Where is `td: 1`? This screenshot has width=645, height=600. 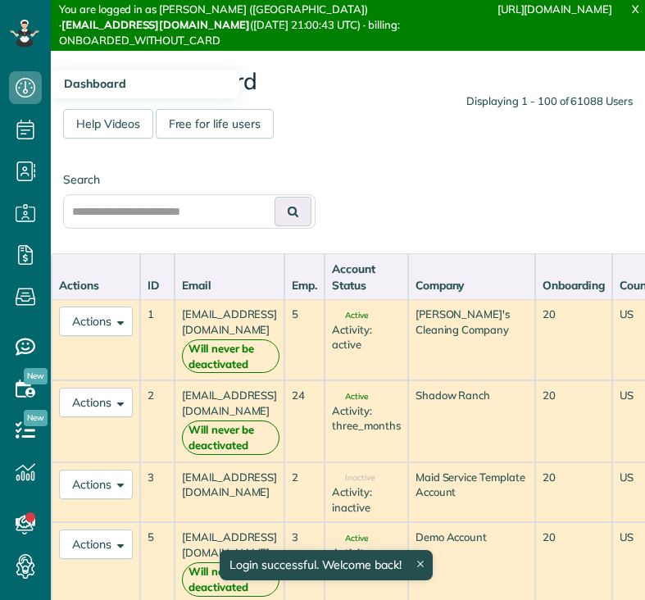 td: 1 is located at coordinates (157, 339).